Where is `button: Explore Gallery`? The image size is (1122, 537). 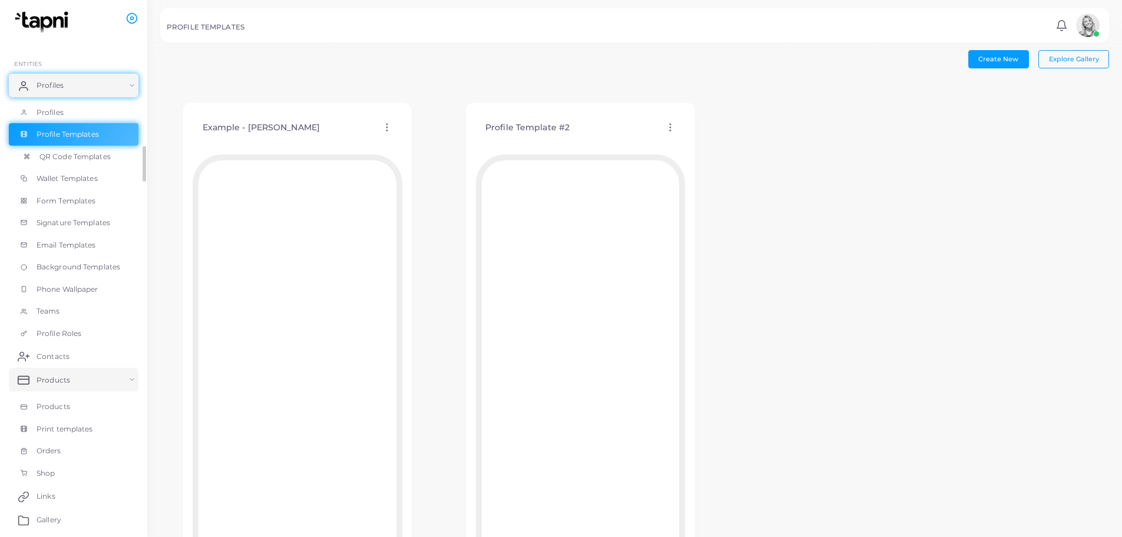 button: Explore Gallery is located at coordinates (1074, 59).